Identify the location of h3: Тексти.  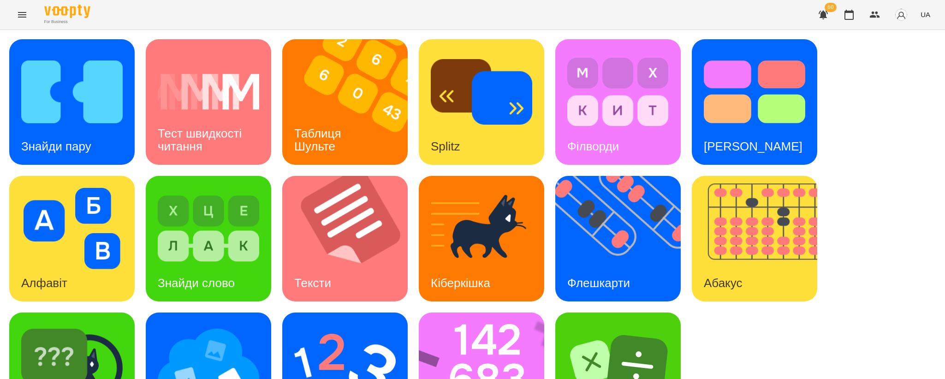
(313, 283).